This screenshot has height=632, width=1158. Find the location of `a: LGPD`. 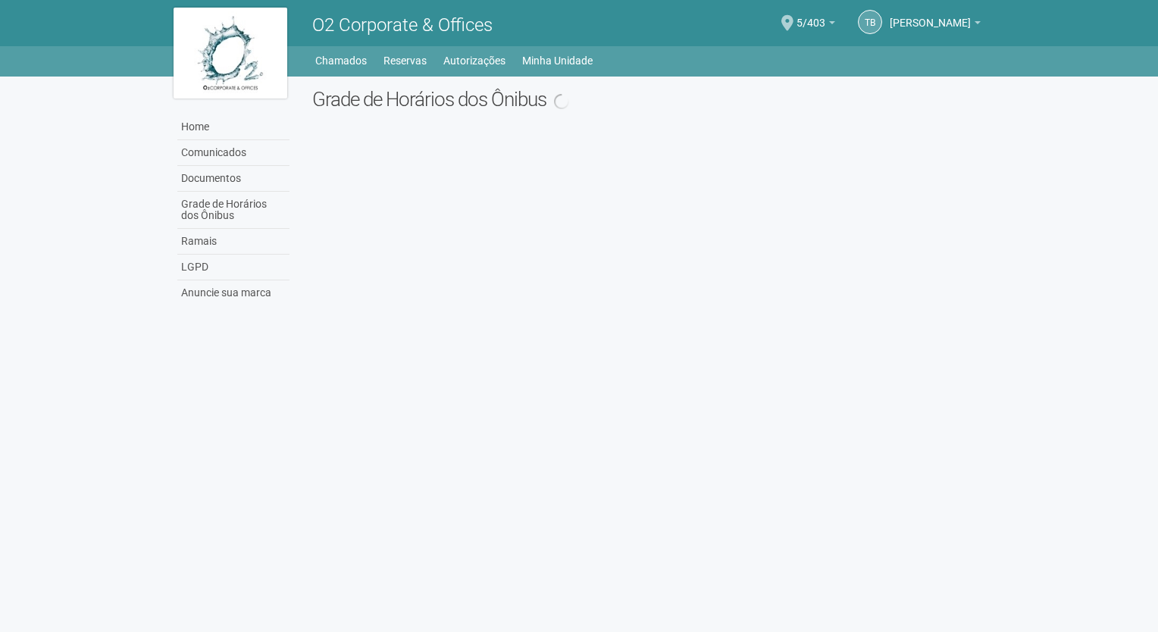

a: LGPD is located at coordinates (233, 268).